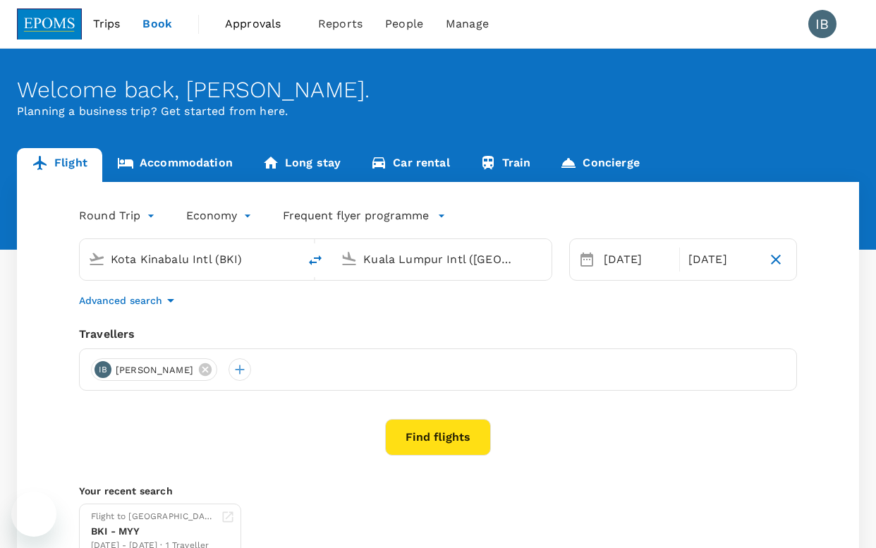 Image resolution: width=876 pixels, height=548 pixels. What do you see at coordinates (438, 491) in the screenshot?
I see `p: Your recent search` at bounding box center [438, 491].